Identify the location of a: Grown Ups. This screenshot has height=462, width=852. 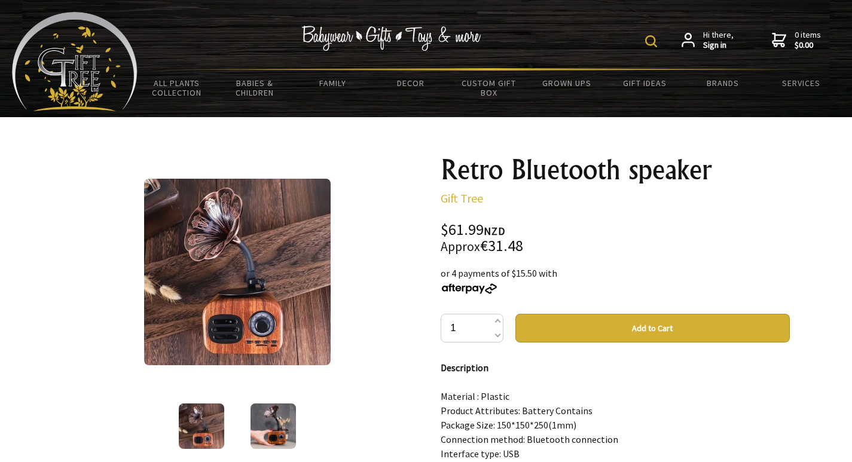
(567, 83).